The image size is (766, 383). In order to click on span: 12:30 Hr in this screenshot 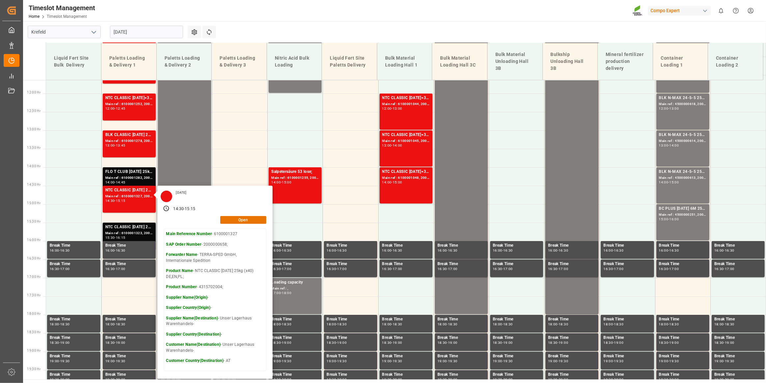, I will do `click(34, 111)`.